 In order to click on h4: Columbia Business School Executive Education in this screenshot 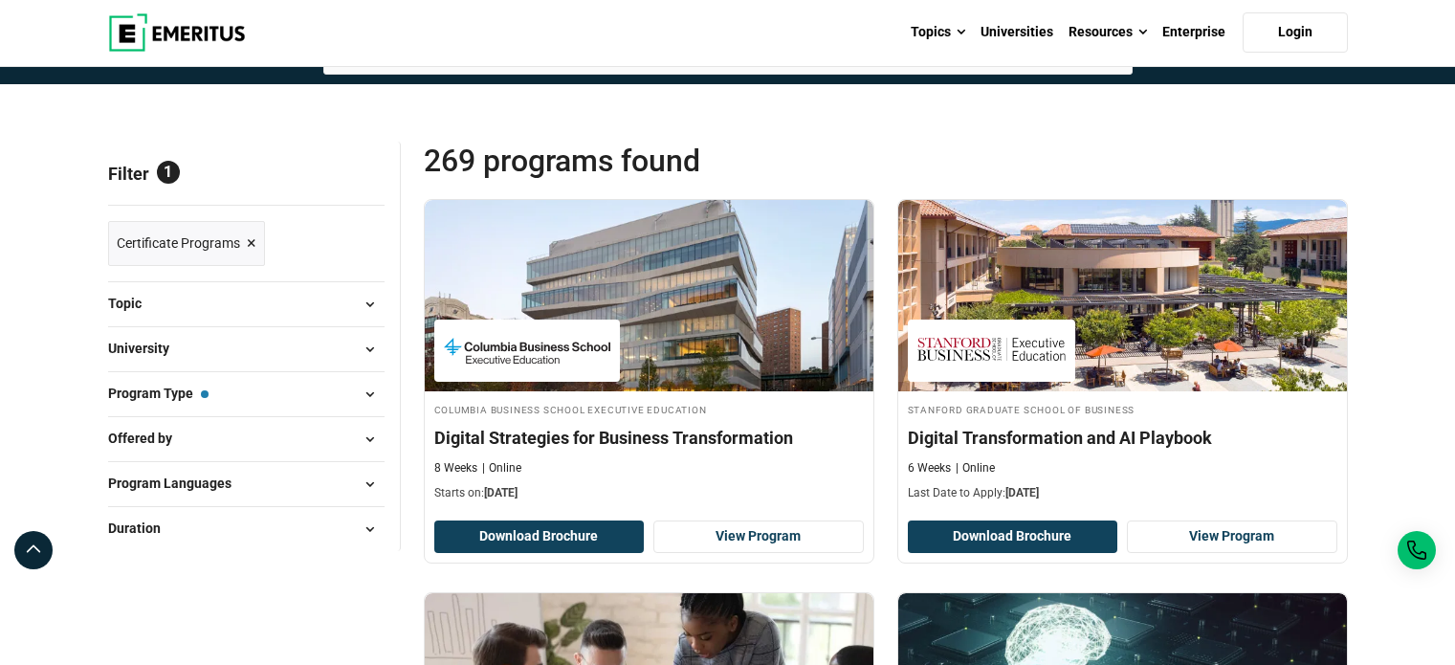, I will do `click(649, 409)`.